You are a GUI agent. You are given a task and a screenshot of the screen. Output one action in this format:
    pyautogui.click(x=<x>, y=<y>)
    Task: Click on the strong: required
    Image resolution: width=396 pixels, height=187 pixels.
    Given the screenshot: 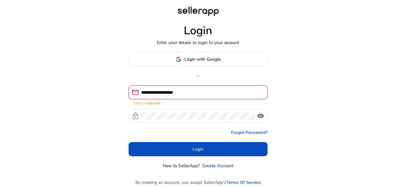 What is the action you would take?
    pyautogui.click(x=153, y=103)
    